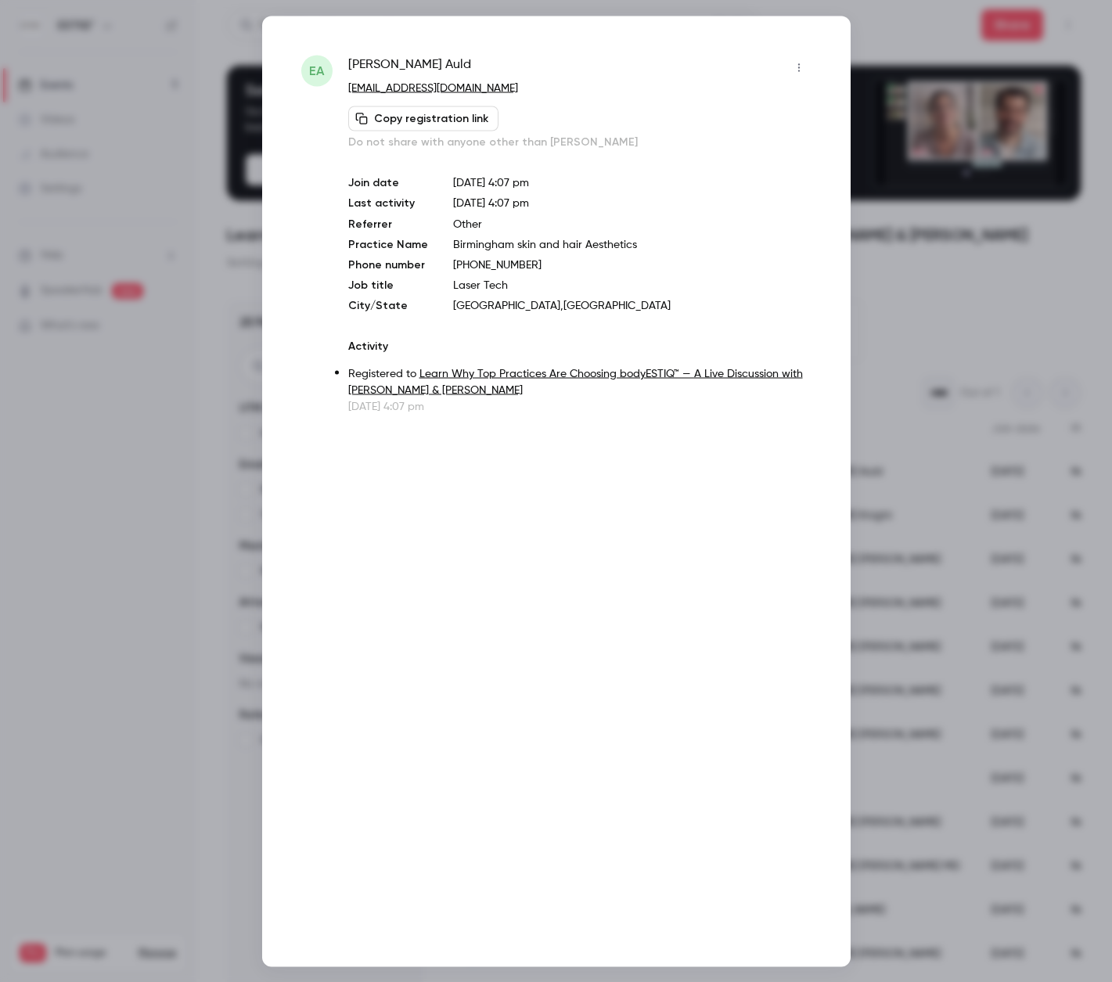 The height and width of the screenshot is (982, 1112). What do you see at coordinates (388, 285) in the screenshot?
I see `p: Job title` at bounding box center [388, 285].